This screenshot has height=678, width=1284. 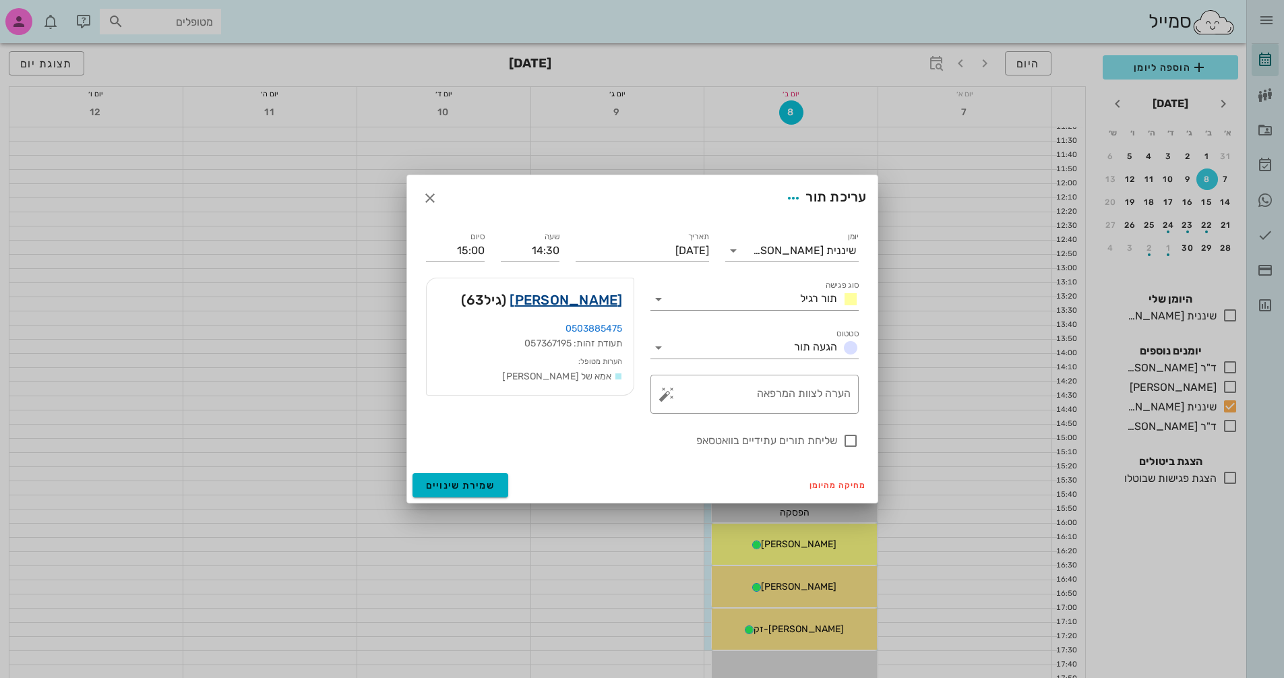 I want to click on button: שמירת שינויים, so click(x=460, y=485).